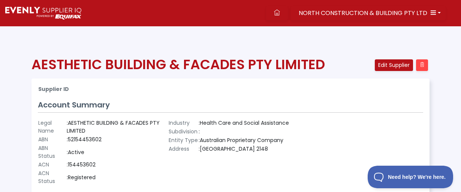  I want to click on span: AESTHETIC BUILDING & FACADES PTY LIMITED, so click(178, 64).